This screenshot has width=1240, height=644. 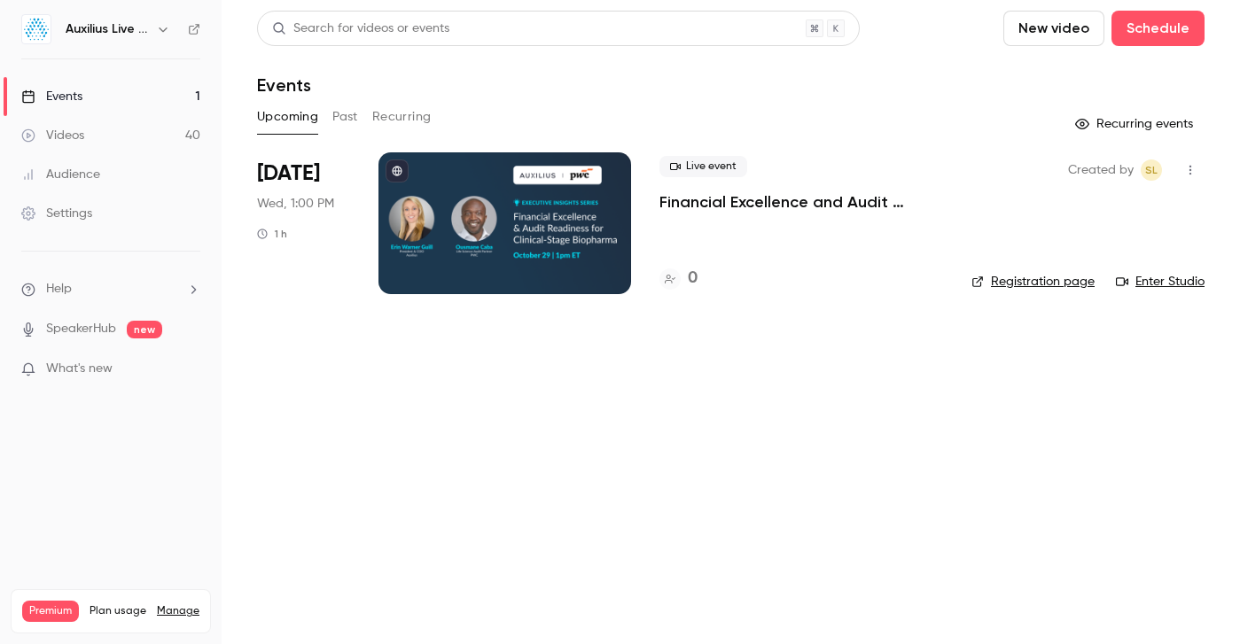 I want to click on button: Recurring, so click(x=401, y=117).